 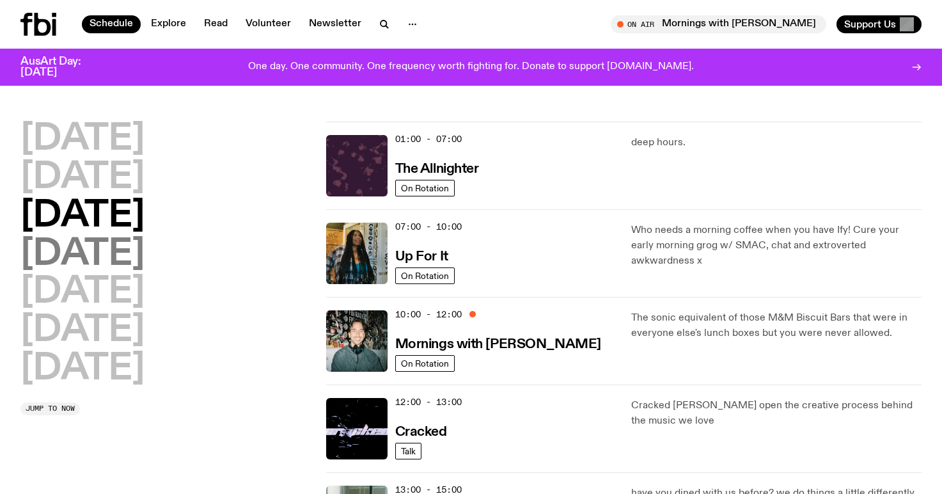 I want to click on p: The sonic equivalent of those M&M Biscuit Bars that were in everyone else's lunch boxes but you w..., so click(x=776, y=325).